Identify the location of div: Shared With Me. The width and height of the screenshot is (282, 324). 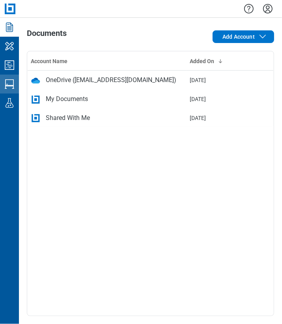
(68, 118).